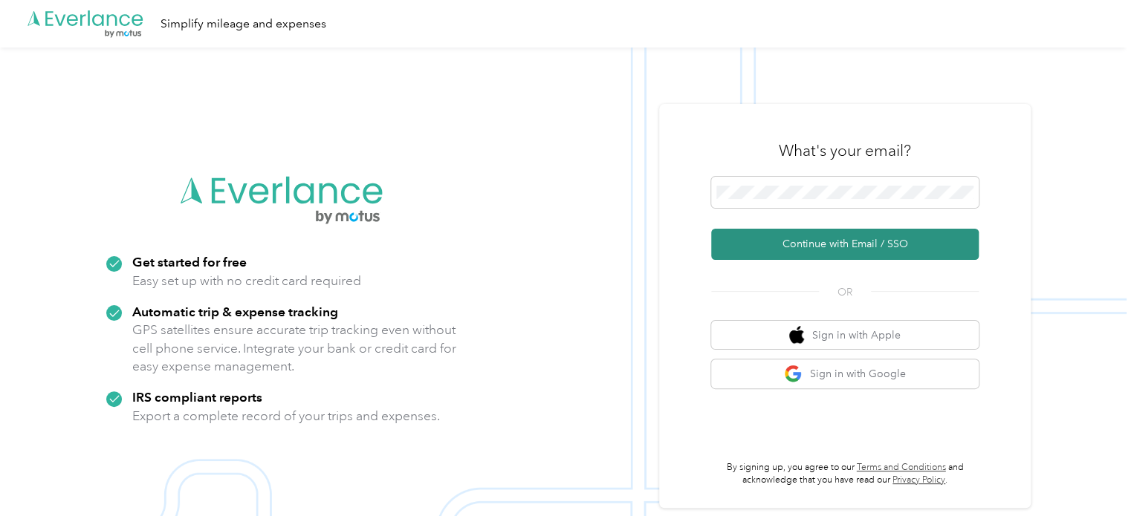 This screenshot has height=516, width=1134. Describe the element at coordinates (901, 467) in the screenshot. I see `a: Terms and Conditions` at that location.